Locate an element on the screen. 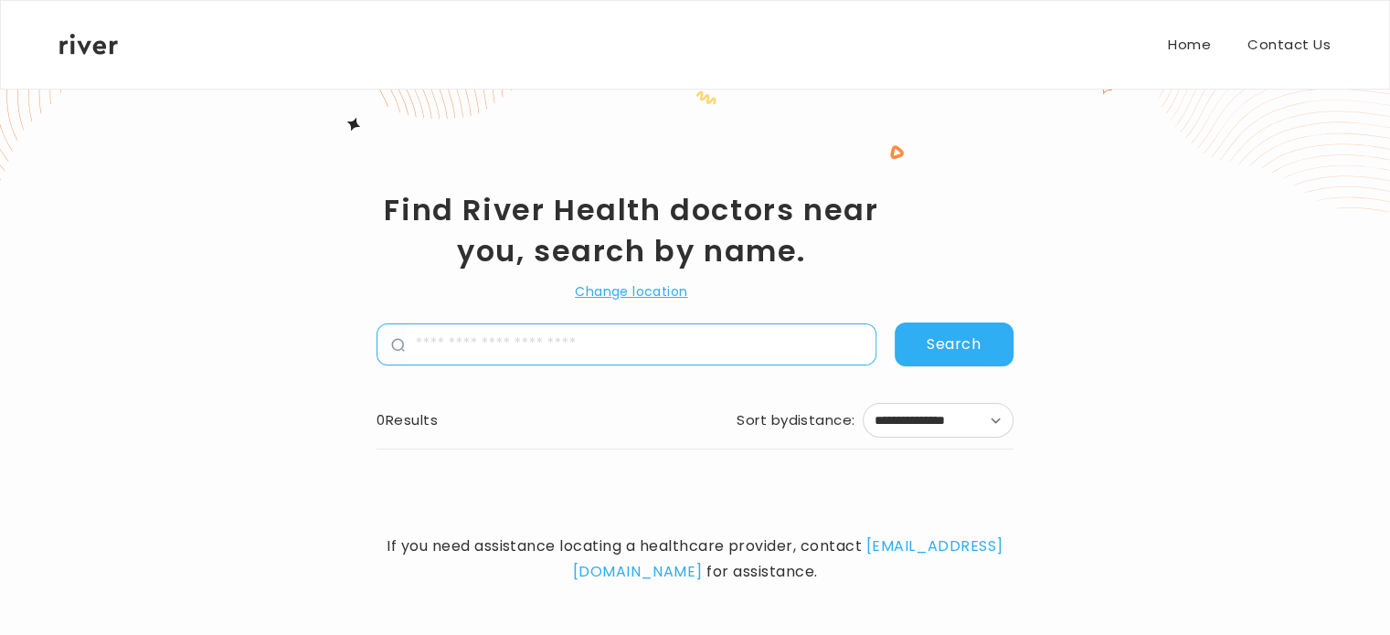 This screenshot has height=635, width=1390. div: Sort by : is located at coordinates (796, 420).